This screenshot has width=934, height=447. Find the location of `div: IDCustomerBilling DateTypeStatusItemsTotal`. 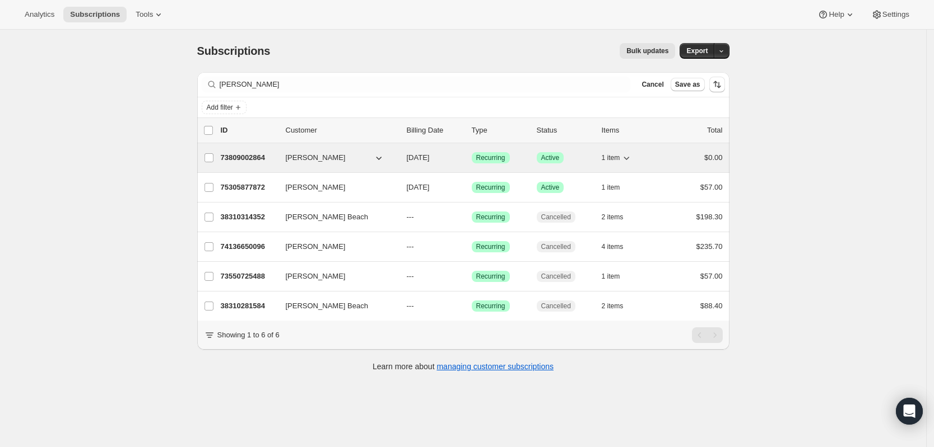

div: IDCustomerBilling DateTypeStatusItemsTotal is located at coordinates (472, 130).